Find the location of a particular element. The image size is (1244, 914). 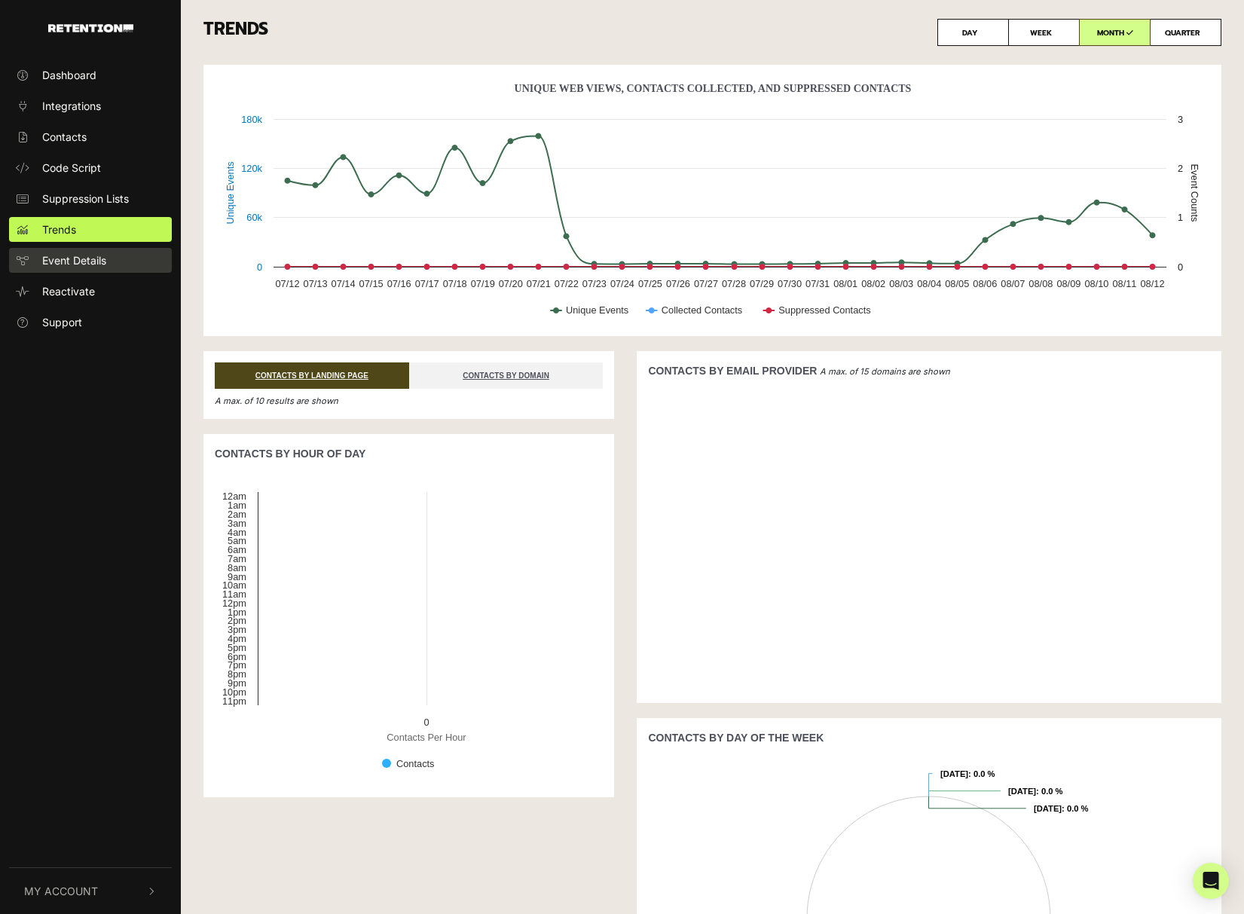

a: Contacts is located at coordinates (90, 136).